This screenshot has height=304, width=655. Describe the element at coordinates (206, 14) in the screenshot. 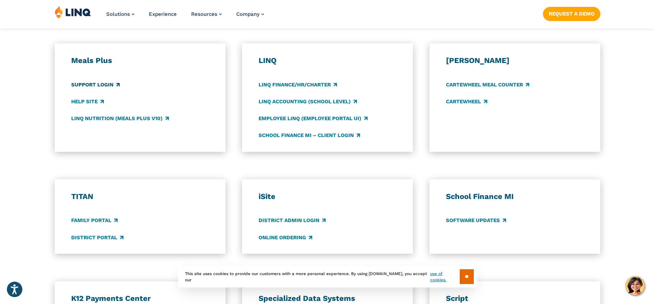

I see `a: Resources` at that location.